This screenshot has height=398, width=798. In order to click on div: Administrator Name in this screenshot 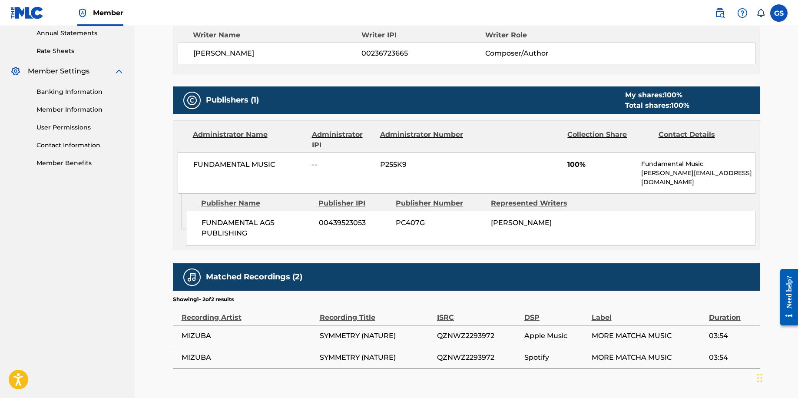, I will do `click(249, 140)`.